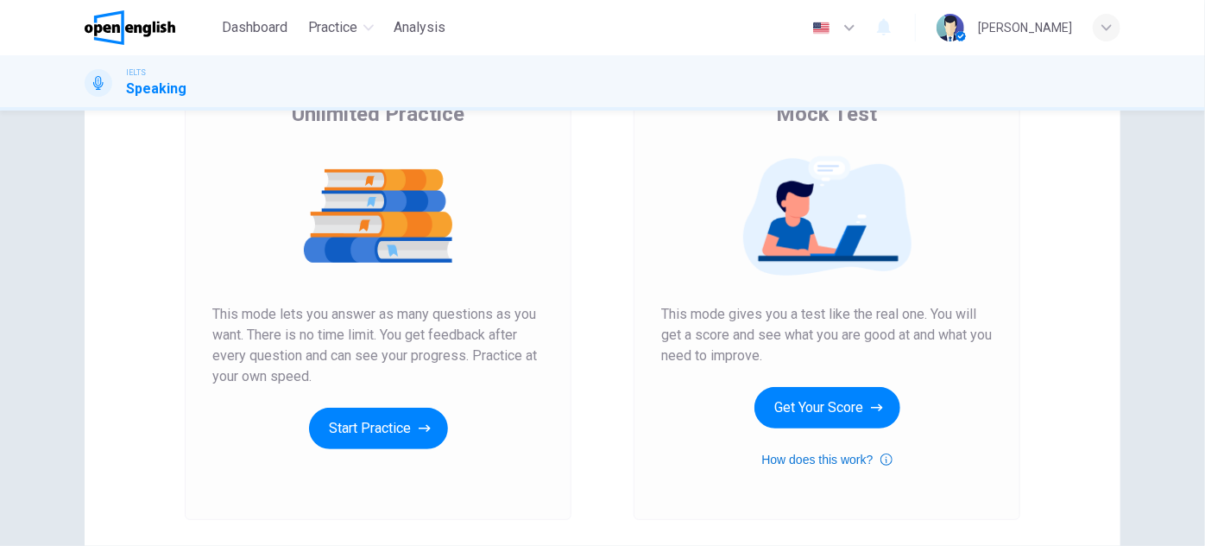 The width and height of the screenshot is (1205, 546). What do you see at coordinates (827, 114) in the screenshot?
I see `span: Mock Test` at bounding box center [827, 114].